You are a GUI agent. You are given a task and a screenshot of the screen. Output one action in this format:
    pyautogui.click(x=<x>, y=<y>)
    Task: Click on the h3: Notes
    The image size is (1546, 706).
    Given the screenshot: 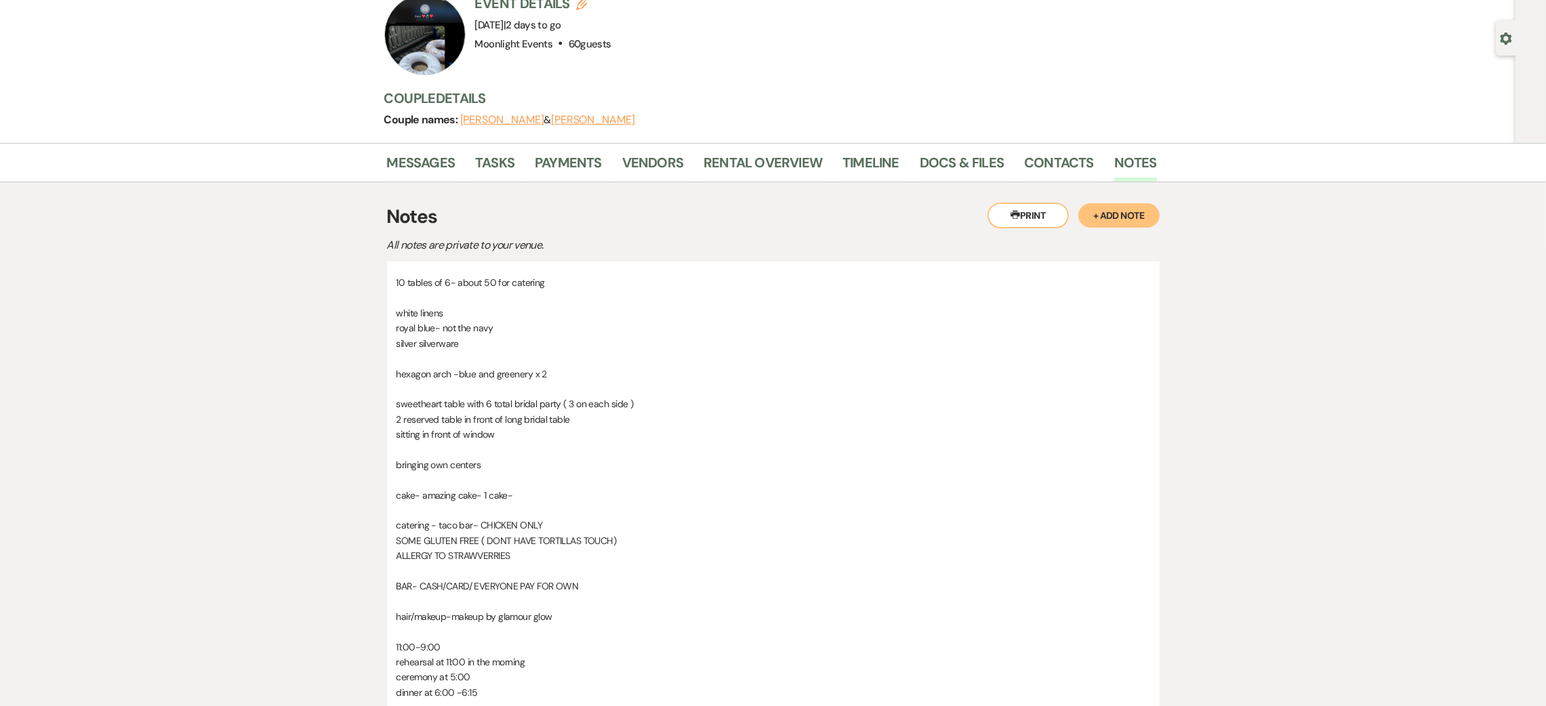 What is the action you would take?
    pyautogui.click(x=773, y=217)
    